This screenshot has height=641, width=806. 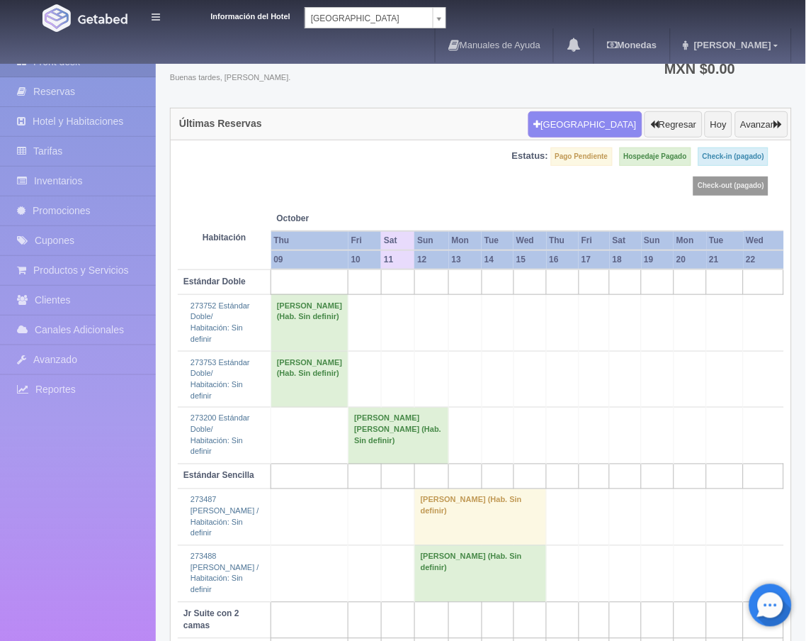 What do you see at coordinates (224, 237) in the screenshot?
I see `strong: Habitación` at bounding box center [224, 237].